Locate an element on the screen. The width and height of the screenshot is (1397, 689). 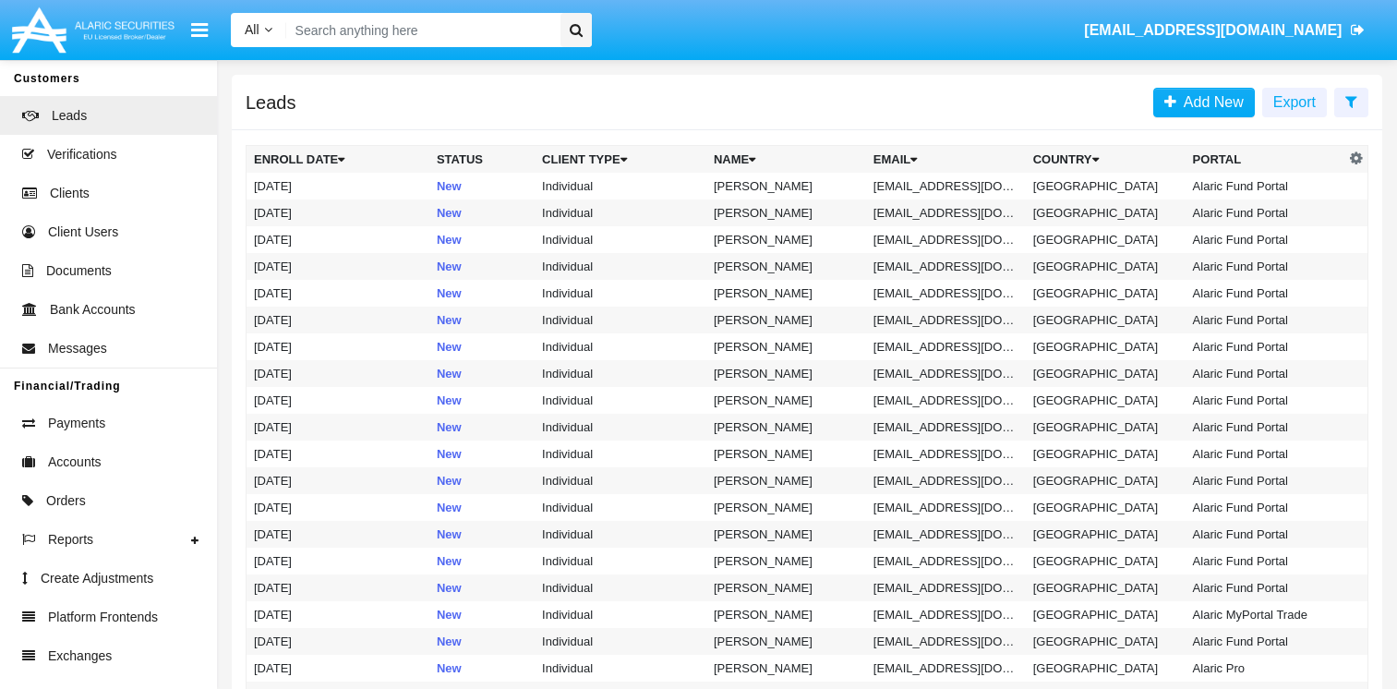
span: Platform Frontends is located at coordinates (103, 617).